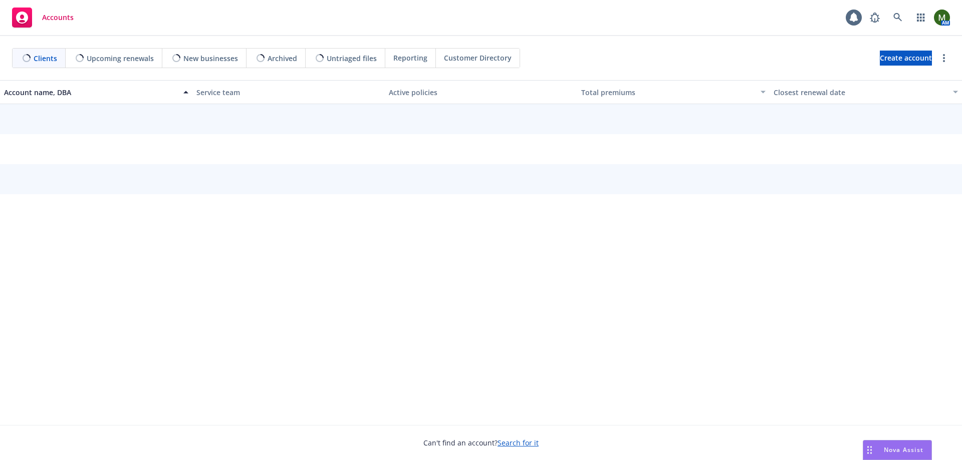 This screenshot has width=962, height=460. I want to click on a: Search, so click(898, 18).